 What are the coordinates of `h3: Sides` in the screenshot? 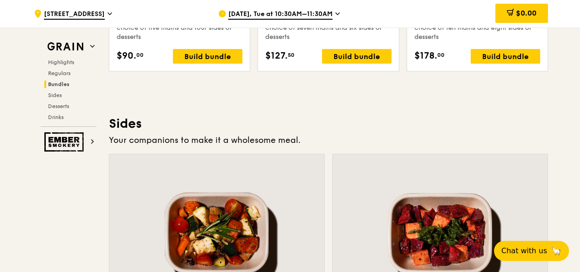 It's located at (328, 123).